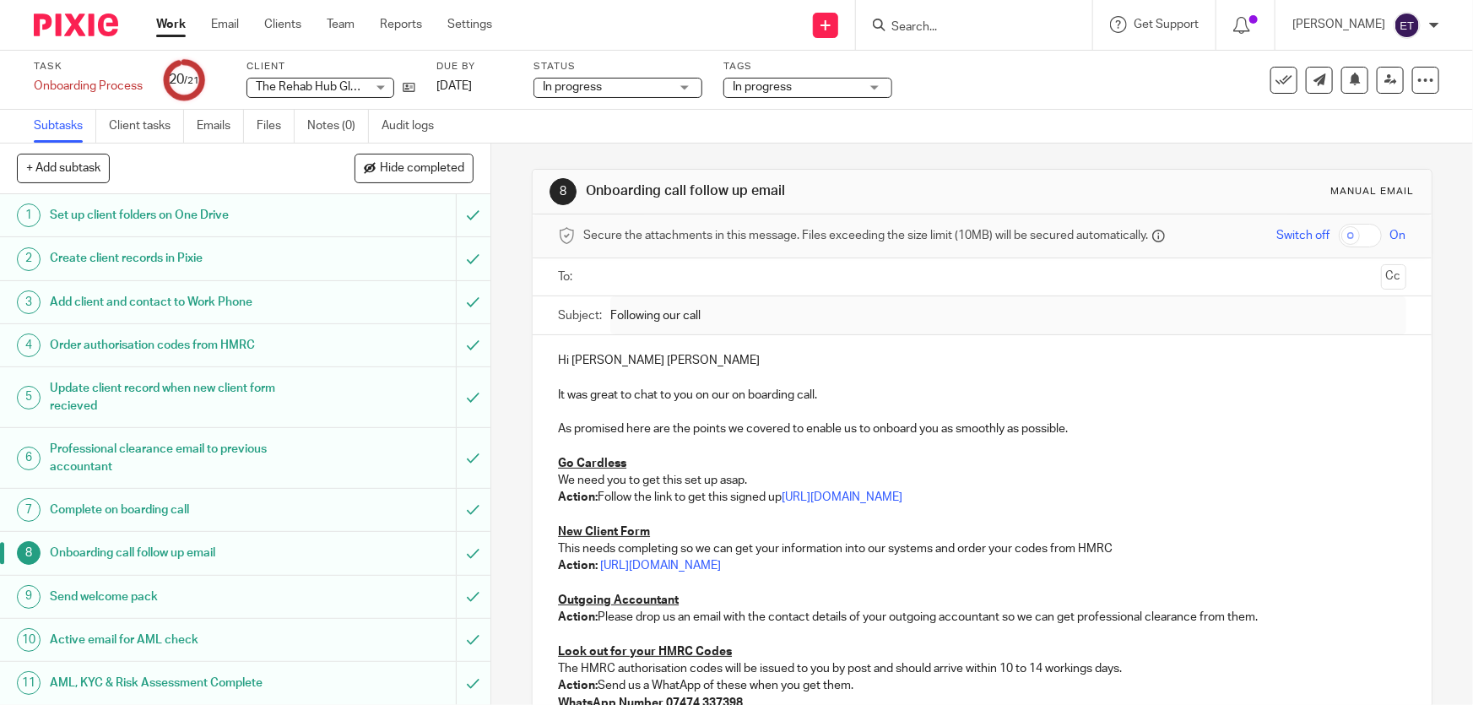  What do you see at coordinates (1408, 25) in the screenshot?
I see `img: svg%3E` at bounding box center [1408, 25].